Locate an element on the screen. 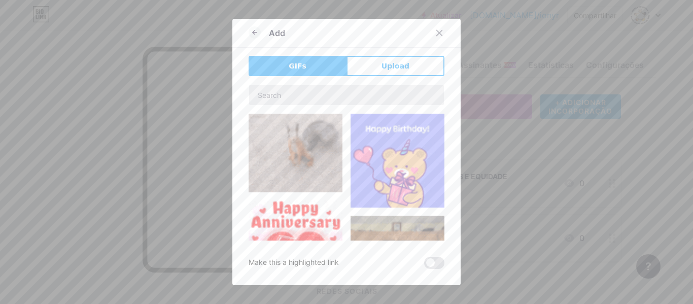 The height and width of the screenshot is (304, 693). div: Add is located at coordinates (277, 33).